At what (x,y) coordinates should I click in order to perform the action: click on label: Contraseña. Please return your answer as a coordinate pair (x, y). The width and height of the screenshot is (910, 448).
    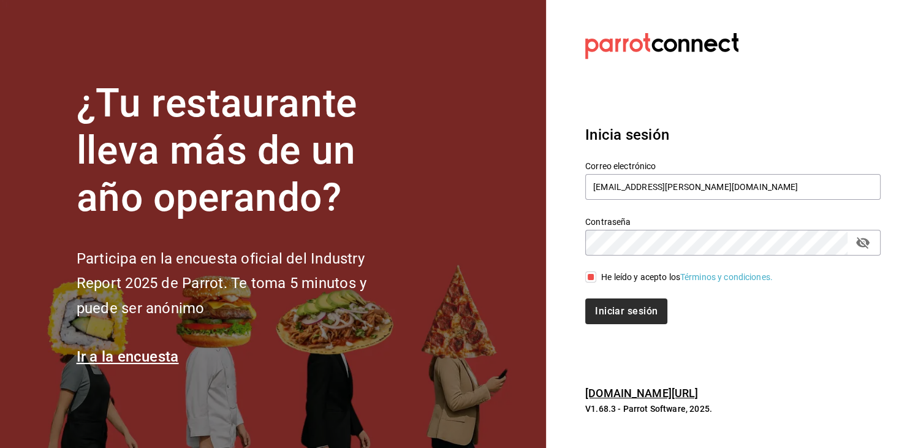
    Looking at the image, I should click on (733, 222).